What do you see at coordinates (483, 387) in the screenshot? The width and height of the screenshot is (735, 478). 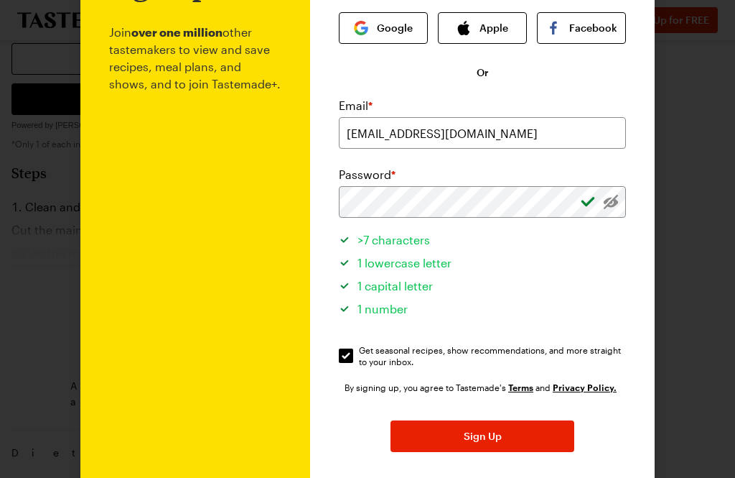 I see `div: By signing up, you agree to Tastemade's and` at bounding box center [483, 387].